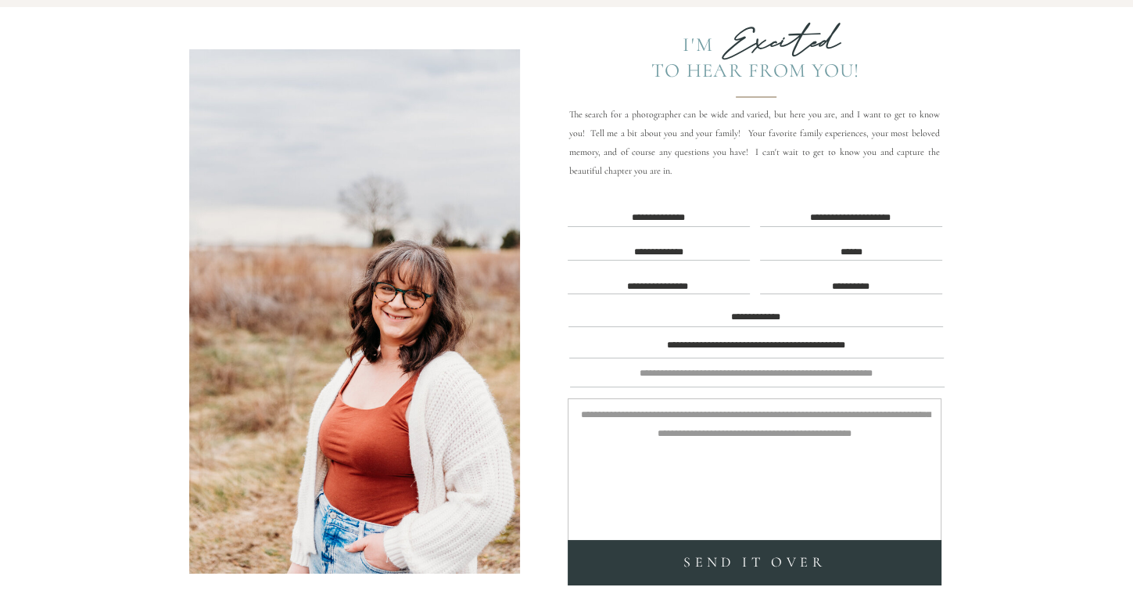  I want to click on div: SEND it over, so click(755, 562).